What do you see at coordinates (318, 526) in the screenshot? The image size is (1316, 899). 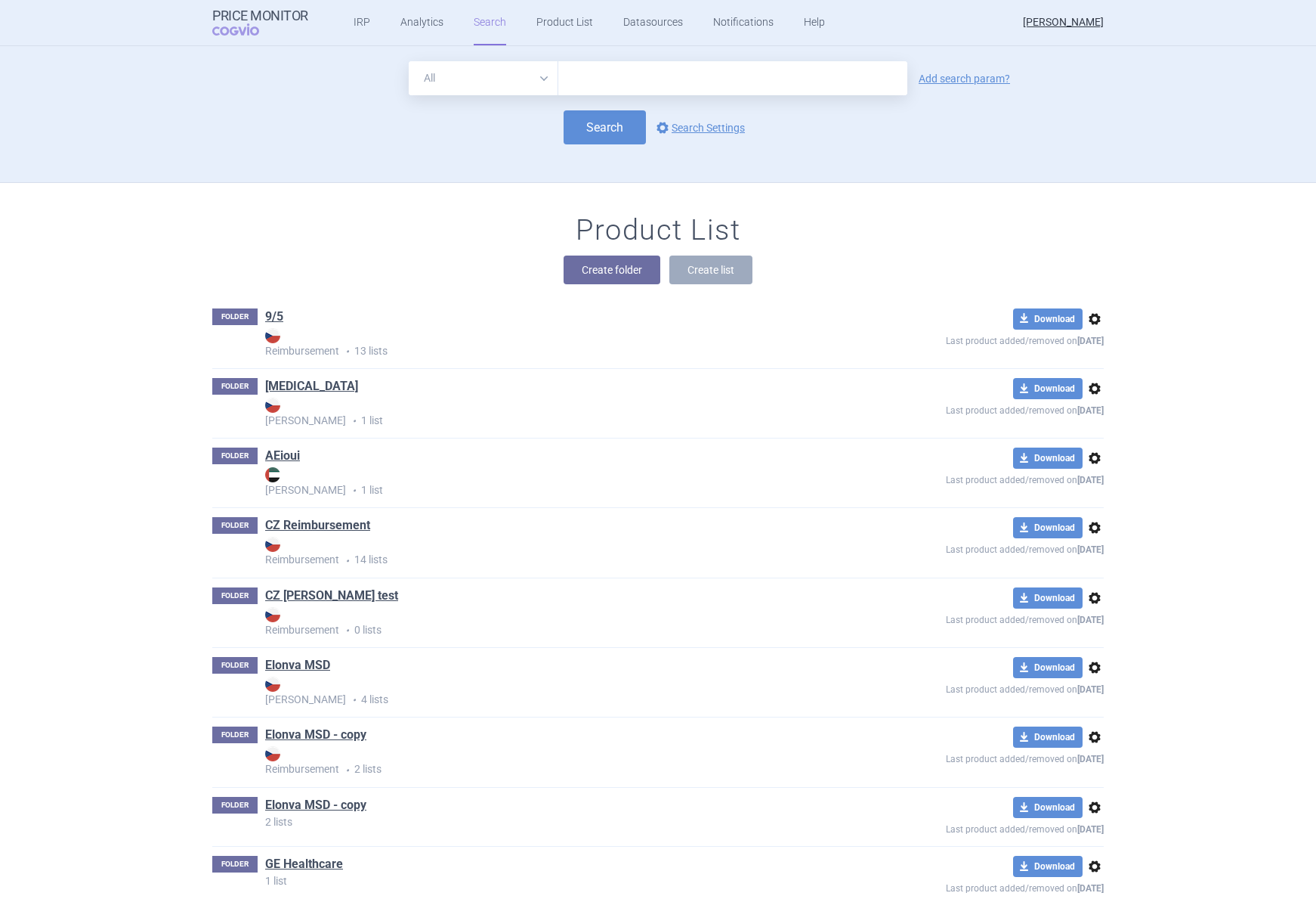 I see `h1: CZ Reimbursement` at bounding box center [318, 526].